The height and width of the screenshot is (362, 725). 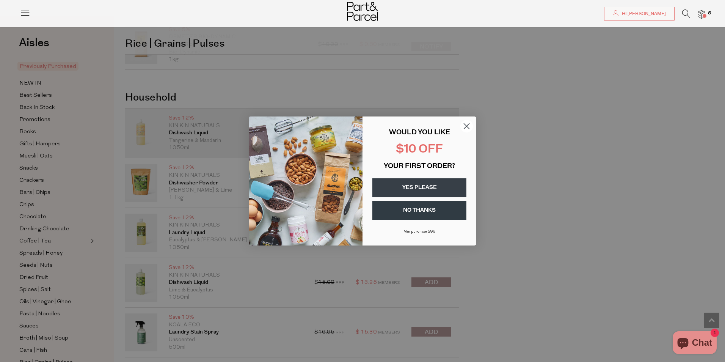 What do you see at coordinates (419, 188) in the screenshot?
I see `button: YES PLEASE` at bounding box center [419, 188].